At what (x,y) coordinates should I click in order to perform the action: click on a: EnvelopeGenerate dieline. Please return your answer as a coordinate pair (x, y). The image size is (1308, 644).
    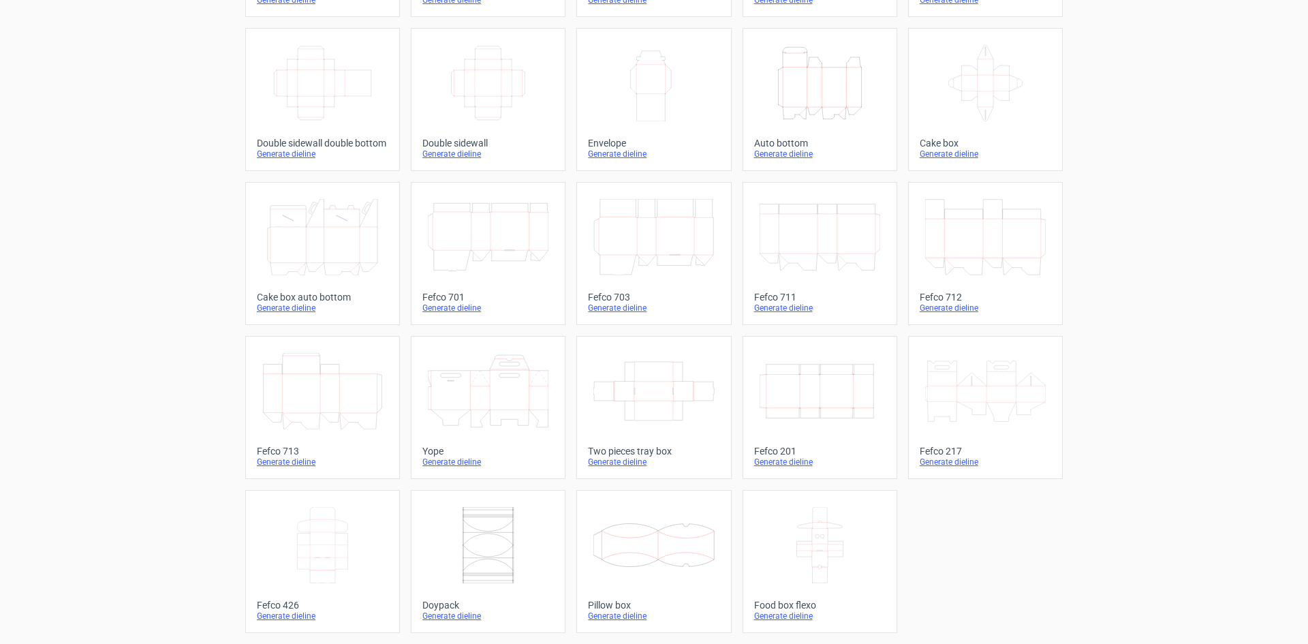
    Looking at the image, I should click on (653, 99).